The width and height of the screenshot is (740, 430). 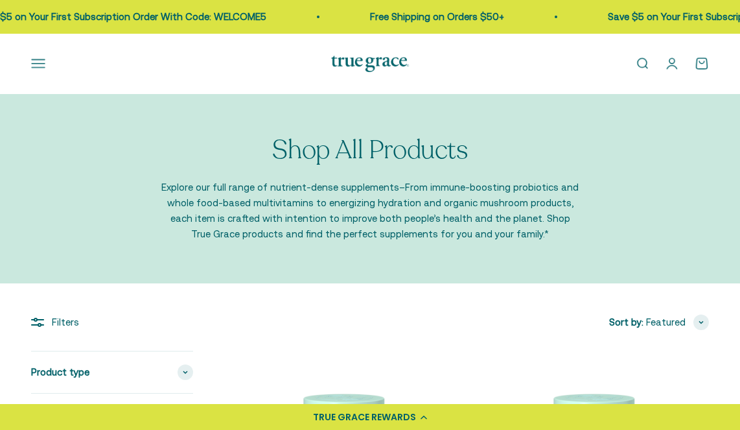 What do you see at coordinates (369, 150) in the screenshot?
I see `p: Shop All Products` at bounding box center [369, 150].